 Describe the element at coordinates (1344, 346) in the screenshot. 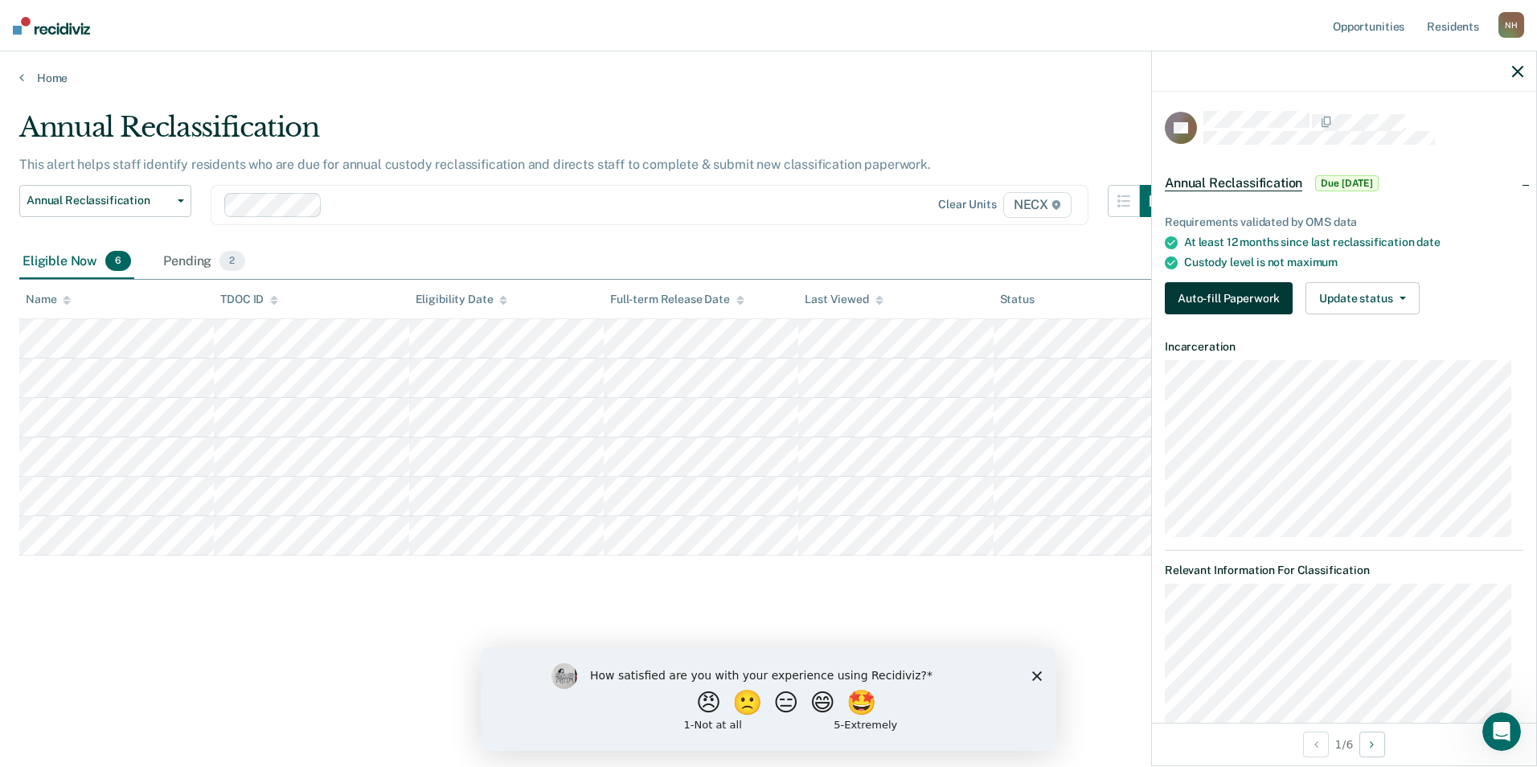

I see `dt: Incarceration` at that location.